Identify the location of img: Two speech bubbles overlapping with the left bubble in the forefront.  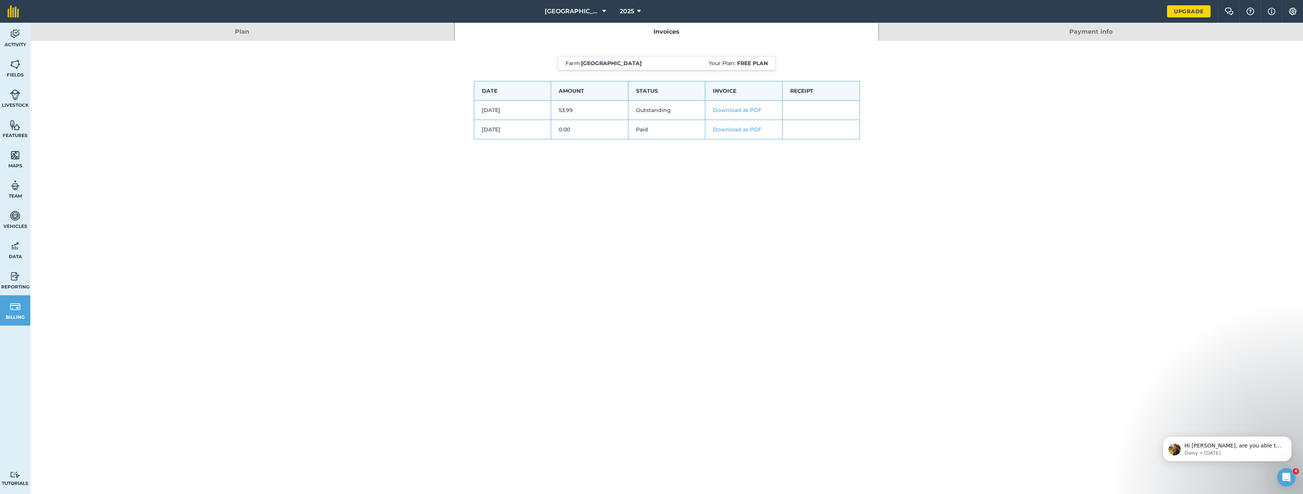
(1229, 11).